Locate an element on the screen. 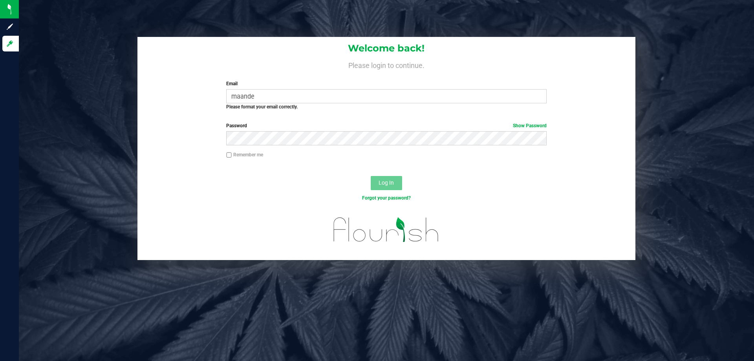 The width and height of the screenshot is (754, 361). label: Remember me is located at coordinates (245, 155).